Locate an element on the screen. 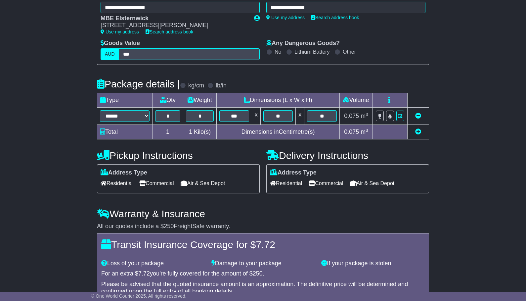 Image resolution: width=526 pixels, height=301 pixels. h4: Pickup Instructions is located at coordinates (178, 155).